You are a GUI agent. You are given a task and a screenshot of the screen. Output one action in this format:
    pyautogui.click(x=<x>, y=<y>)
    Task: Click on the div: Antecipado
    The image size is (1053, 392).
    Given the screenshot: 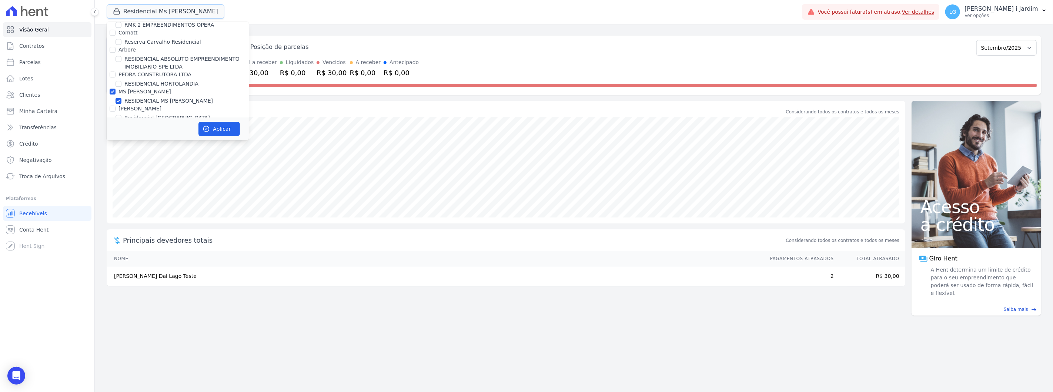 What is the action you would take?
    pyautogui.click(x=404, y=62)
    